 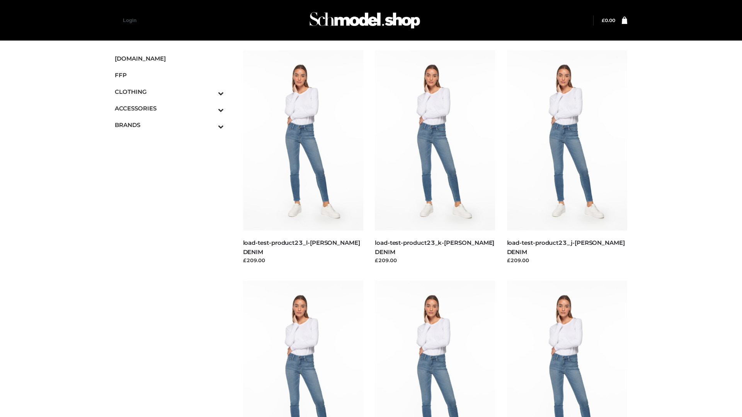 What do you see at coordinates (169, 125) in the screenshot?
I see `span: BRANDS` at bounding box center [169, 125].